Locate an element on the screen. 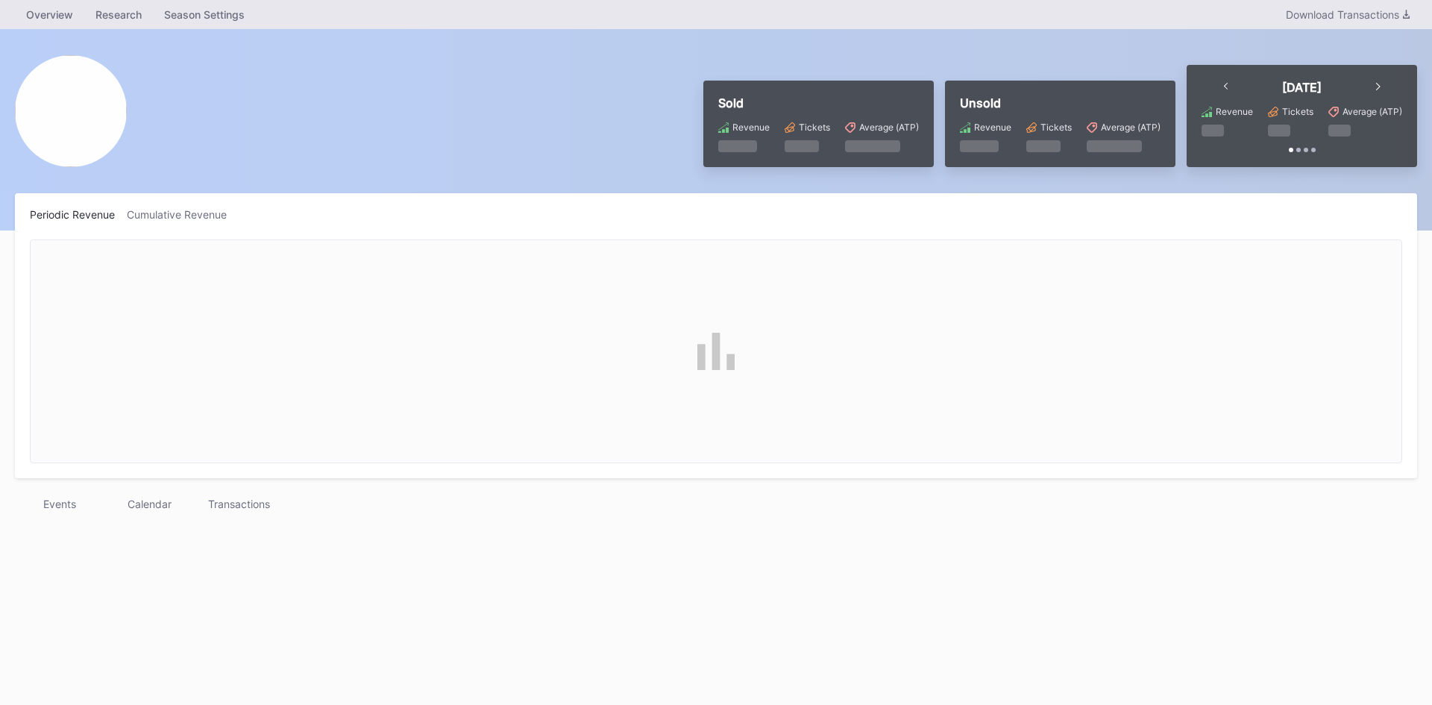 Image resolution: width=1432 pixels, height=705 pixels. a: Research is located at coordinates (119, 14).